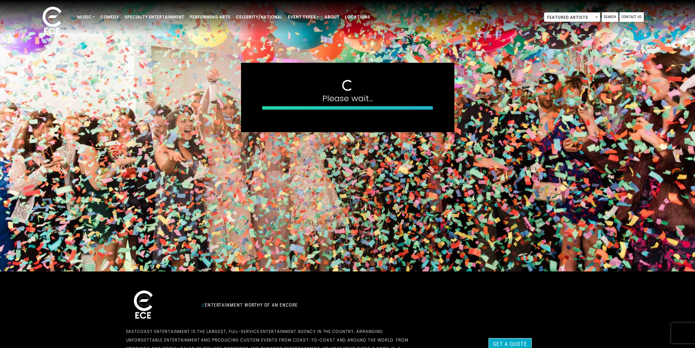 This screenshot has width=695, height=348. I want to click on a: Contact Us, so click(631, 17).